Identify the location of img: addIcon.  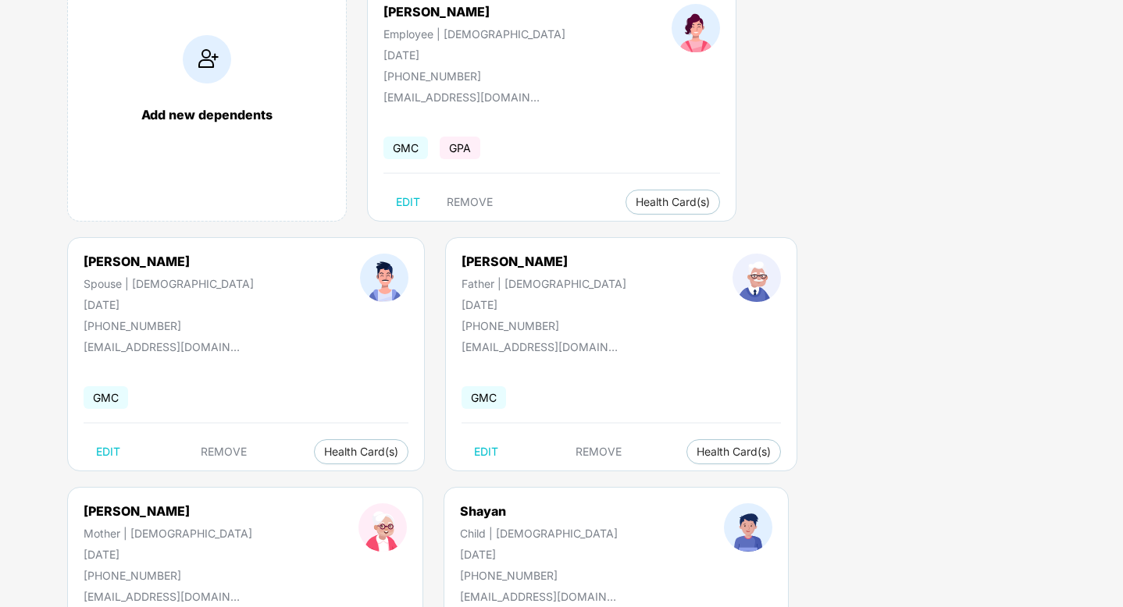
(207, 59).